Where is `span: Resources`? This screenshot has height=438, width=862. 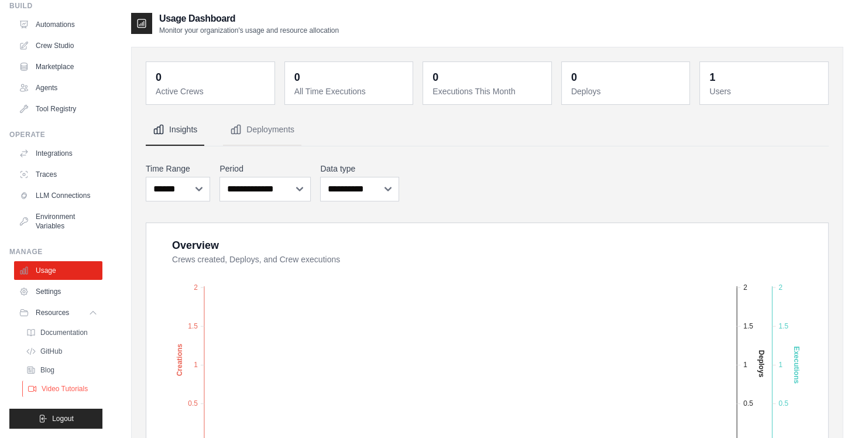 span: Resources is located at coordinates (52, 312).